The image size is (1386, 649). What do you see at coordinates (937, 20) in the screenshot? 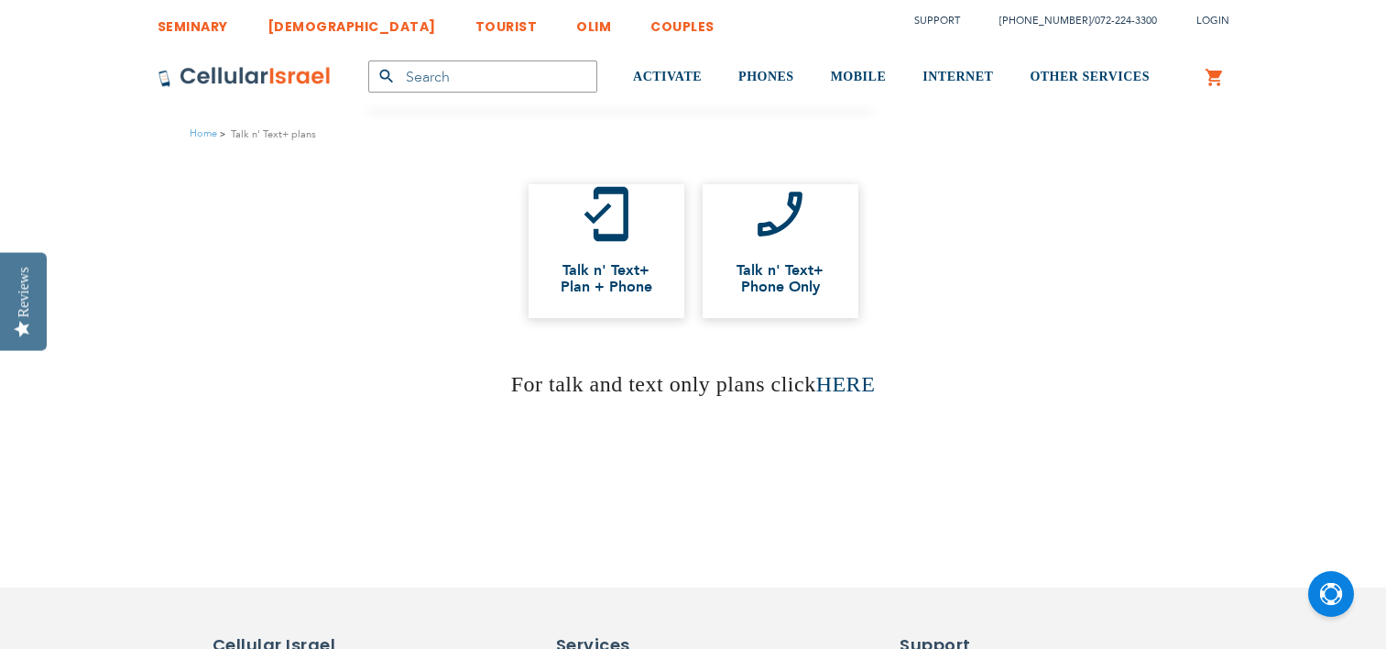
I see `a: Support` at bounding box center [937, 20].